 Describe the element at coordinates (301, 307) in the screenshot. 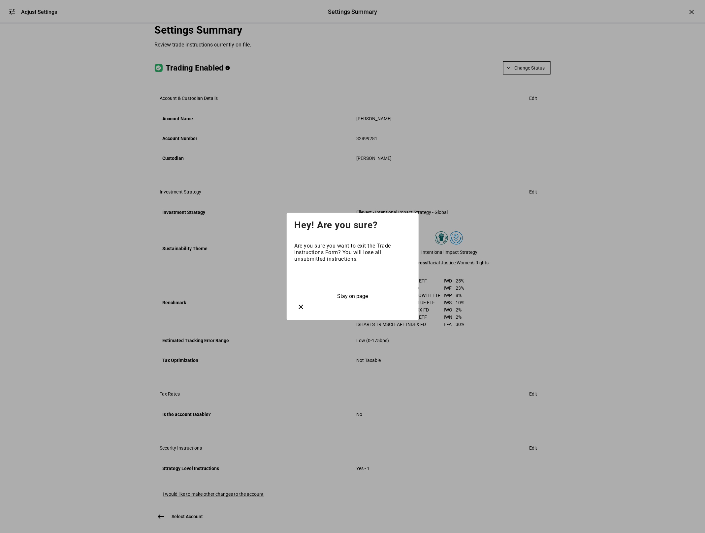

I see `mat-icon: clear` at that location.